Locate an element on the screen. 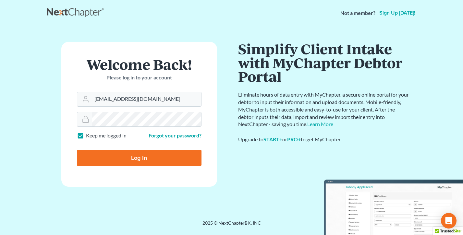 Image resolution: width=463 pixels, height=235 pixels. h1: Welcome Back! is located at coordinates (139, 64).